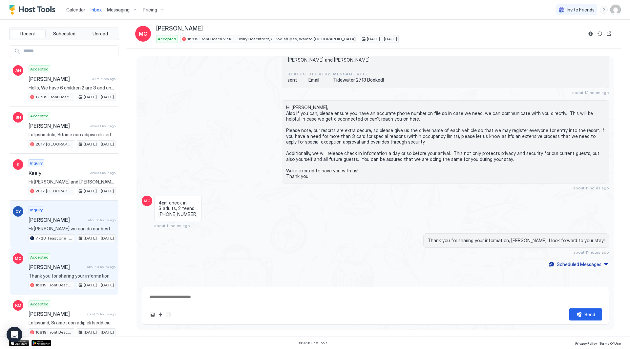 This screenshot has width=630, height=349. What do you see at coordinates (609, 34) in the screenshot?
I see `button: Open reservation` at bounding box center [609, 34].